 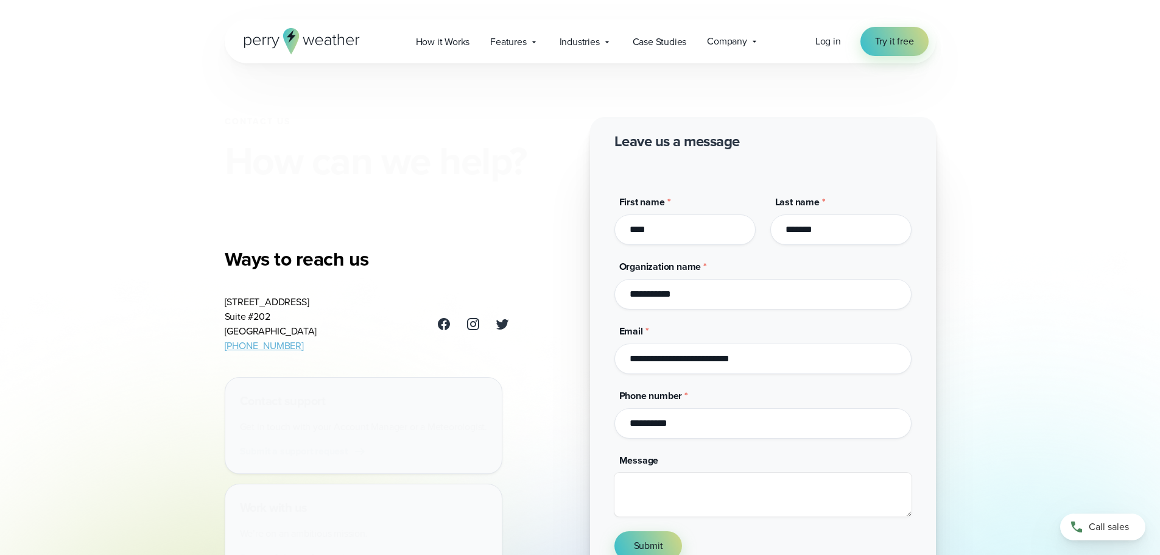 What do you see at coordinates (443, 42) in the screenshot?
I see `span: How it Works` at bounding box center [443, 42].